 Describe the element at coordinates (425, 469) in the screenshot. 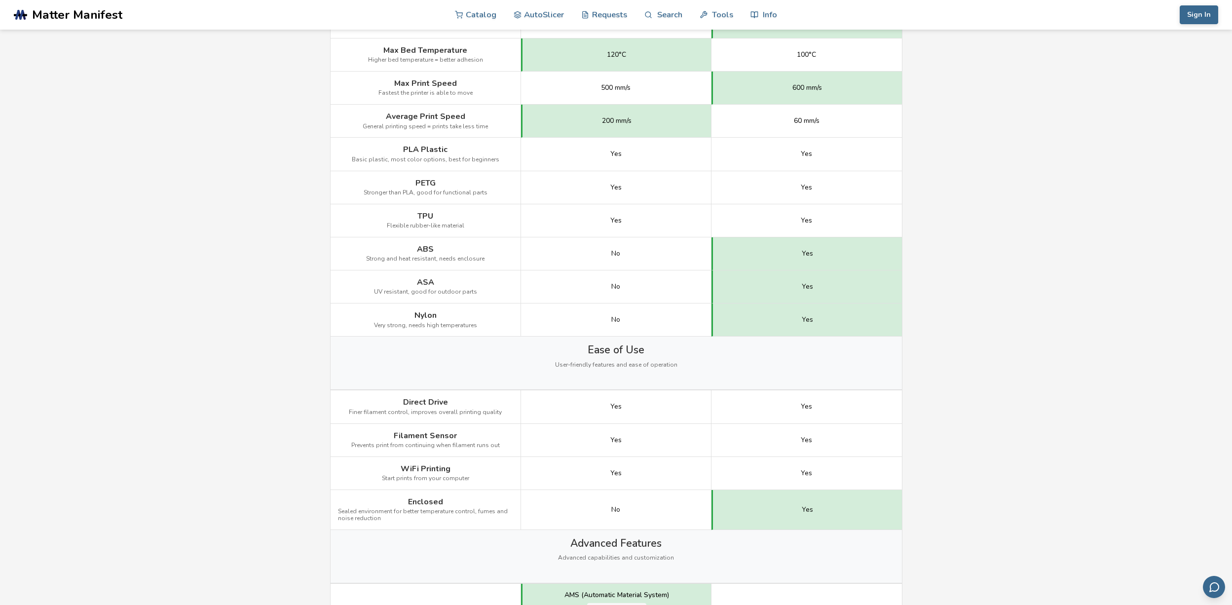

I see `span: WiFi Printing` at that location.